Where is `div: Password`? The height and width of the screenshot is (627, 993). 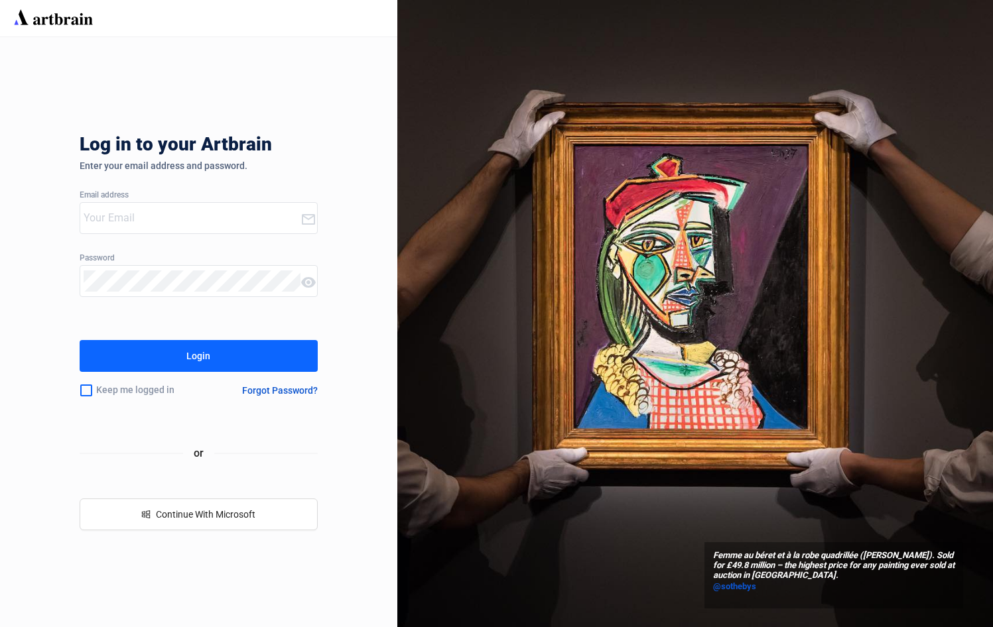 div: Password is located at coordinates (198, 259).